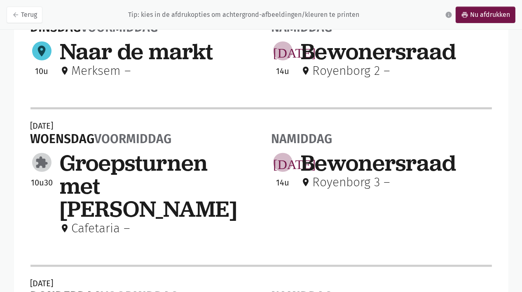  I want to click on span: namiddag, so click(302, 139).